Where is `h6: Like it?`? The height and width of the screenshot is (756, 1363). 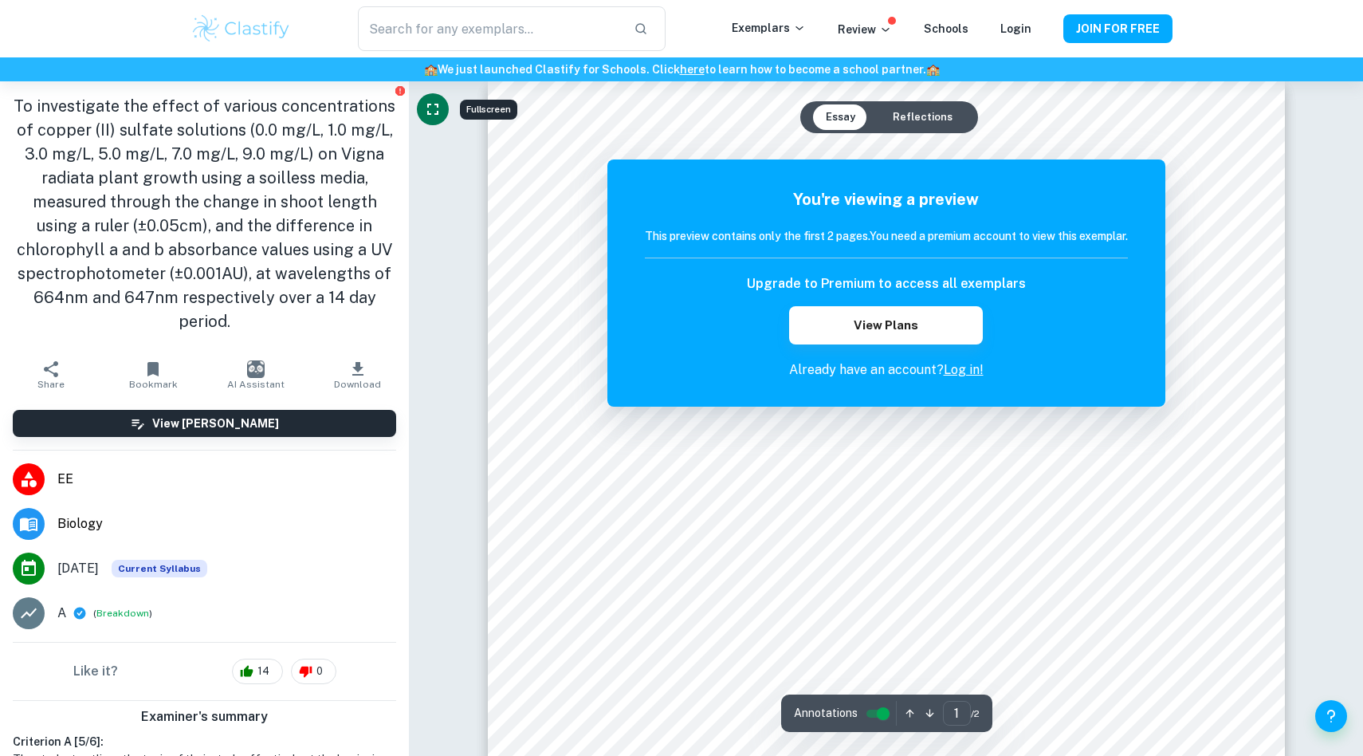
h6: Like it? is located at coordinates (96, 671).